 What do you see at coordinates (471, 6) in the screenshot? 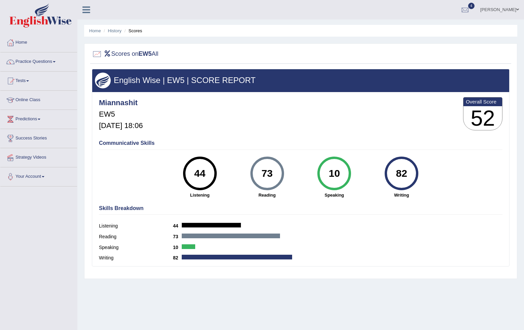
I see `span: 4` at bounding box center [471, 6].